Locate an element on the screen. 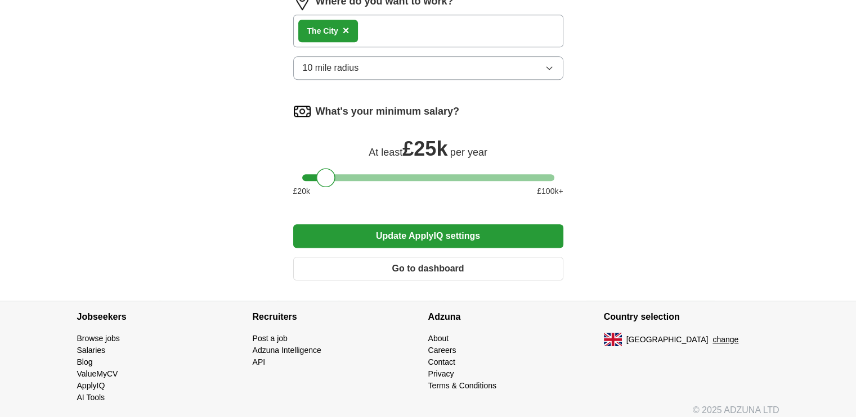  img: salary.png is located at coordinates (302, 111).